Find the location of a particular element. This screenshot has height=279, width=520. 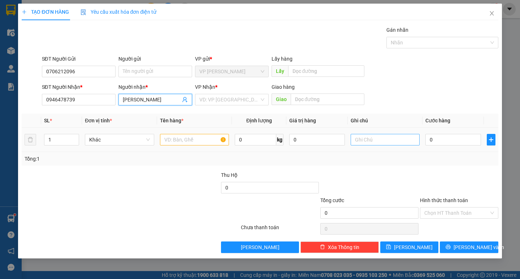

th: Ghi chú is located at coordinates (385, 121).